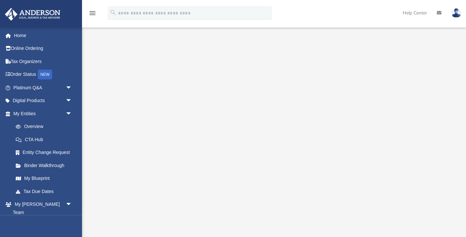 The width and height of the screenshot is (466, 237). What do you see at coordinates (32, 14) in the screenshot?
I see `img: Anderson Advisors Platinum Portal` at bounding box center [32, 14].